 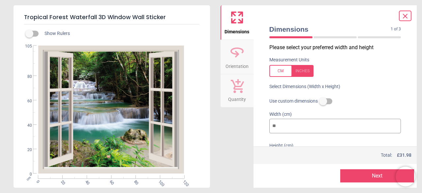 What do you see at coordinates (112, 17) in the screenshot?
I see `h5: Tropical Forest Waterfall 3D Window Wall Sticker` at bounding box center [112, 17].